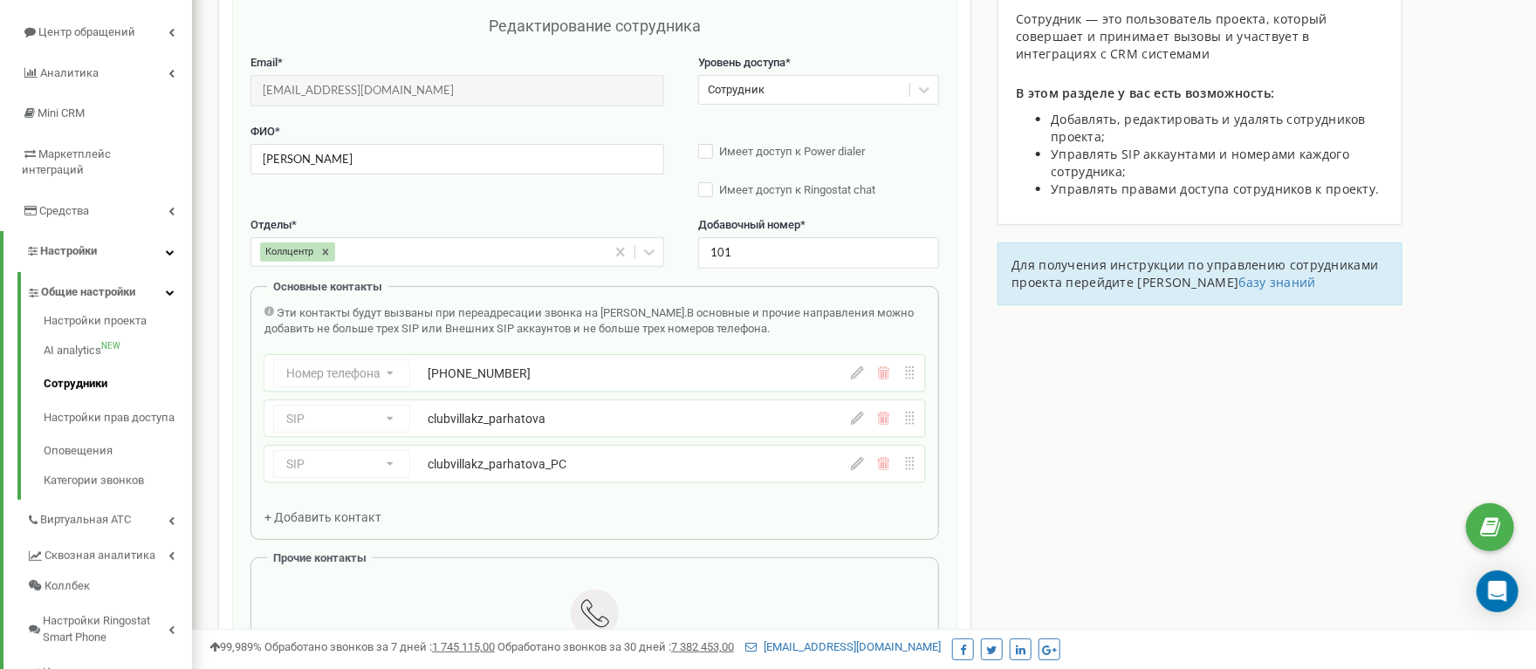 This screenshot has width=1536, height=669. What do you see at coordinates (236, 647) in the screenshot?
I see `span: 99,989%` at bounding box center [236, 647].